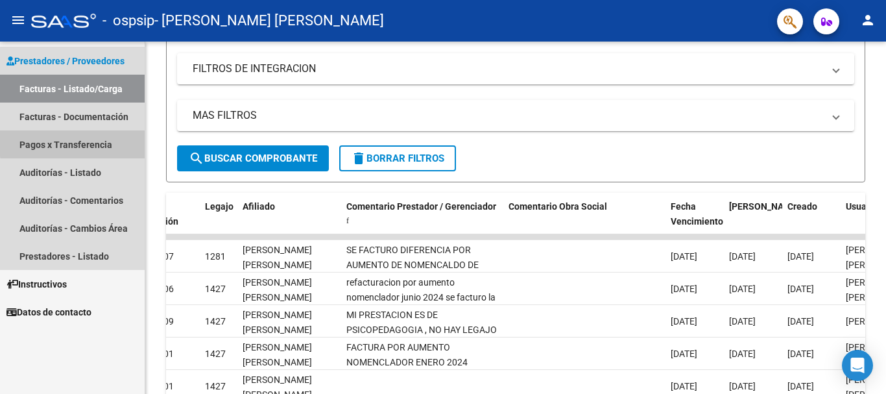  I want to click on datatable-header-cell: Comentario Obra Social, so click(584, 221).